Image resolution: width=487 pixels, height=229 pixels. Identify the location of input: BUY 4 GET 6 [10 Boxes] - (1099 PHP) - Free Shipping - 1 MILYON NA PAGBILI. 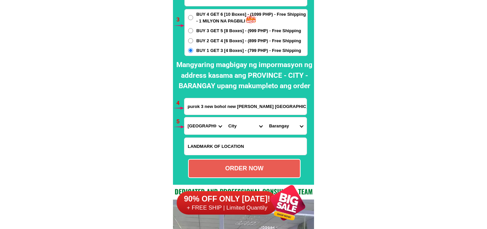
(190, 17).